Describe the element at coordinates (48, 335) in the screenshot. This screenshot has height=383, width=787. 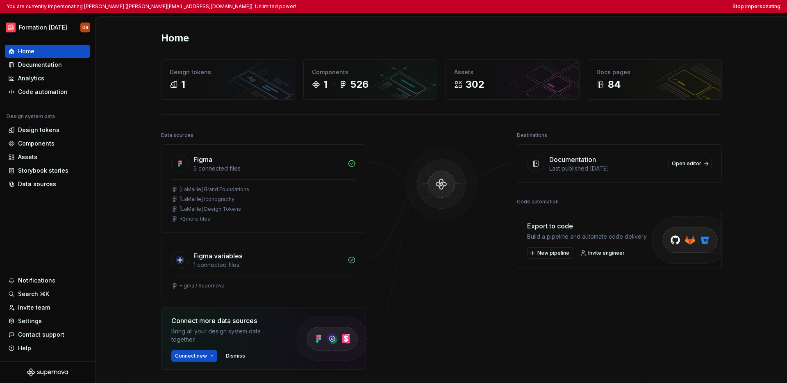
I see `button: Contact support` at that location.